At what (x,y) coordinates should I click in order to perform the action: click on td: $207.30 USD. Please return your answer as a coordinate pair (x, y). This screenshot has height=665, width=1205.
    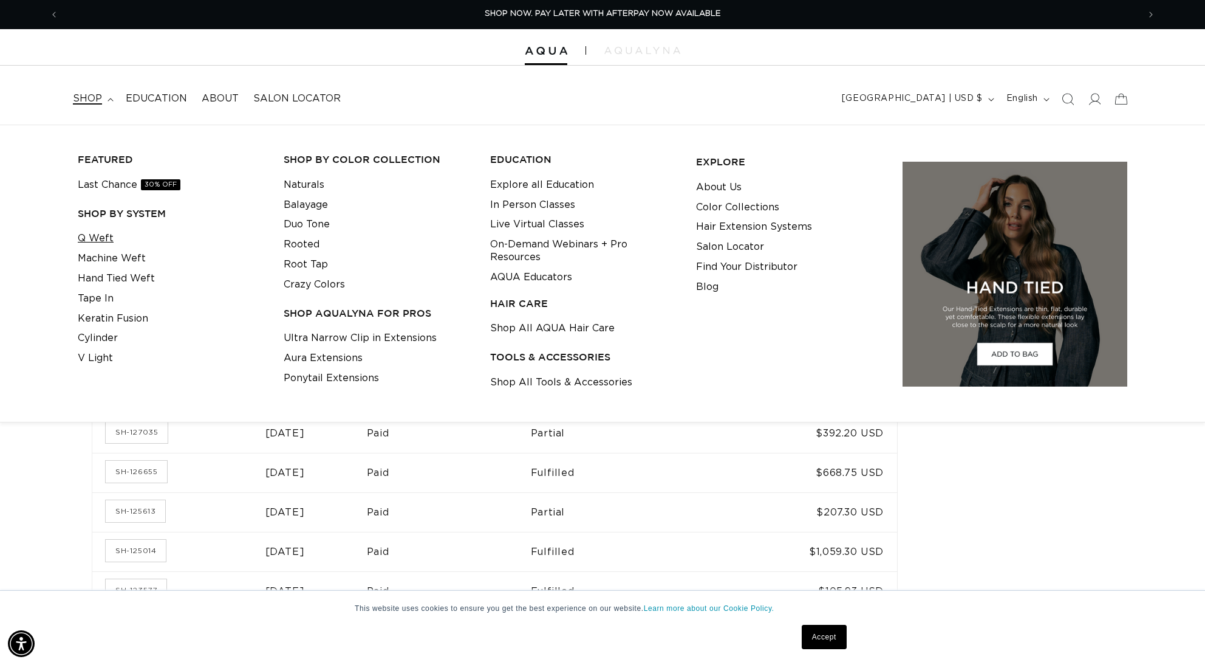
    Looking at the image, I should click on (812, 512).